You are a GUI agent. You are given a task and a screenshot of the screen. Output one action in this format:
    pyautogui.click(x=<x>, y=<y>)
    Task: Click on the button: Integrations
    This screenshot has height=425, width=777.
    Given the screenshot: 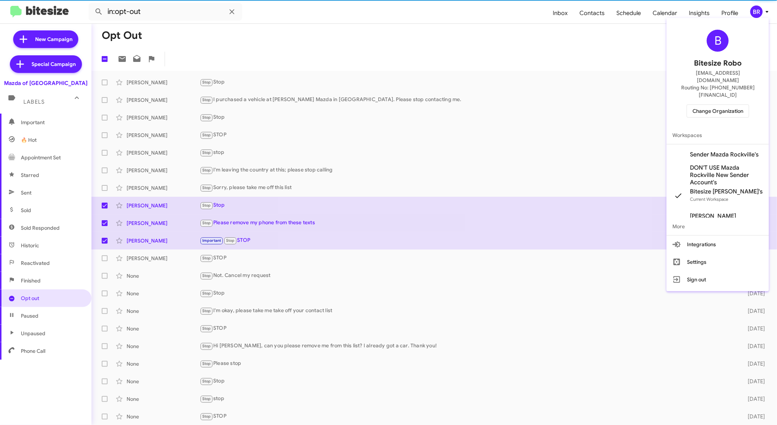 What is the action you would take?
    pyautogui.click(x=718, y=244)
    